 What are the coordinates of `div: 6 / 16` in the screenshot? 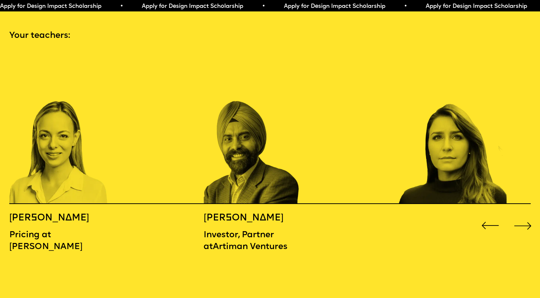 It's located at (463, 128).